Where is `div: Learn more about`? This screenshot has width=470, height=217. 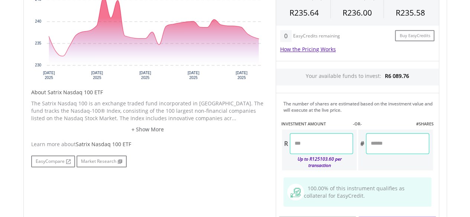 div: Learn more about is located at coordinates (148, 144).